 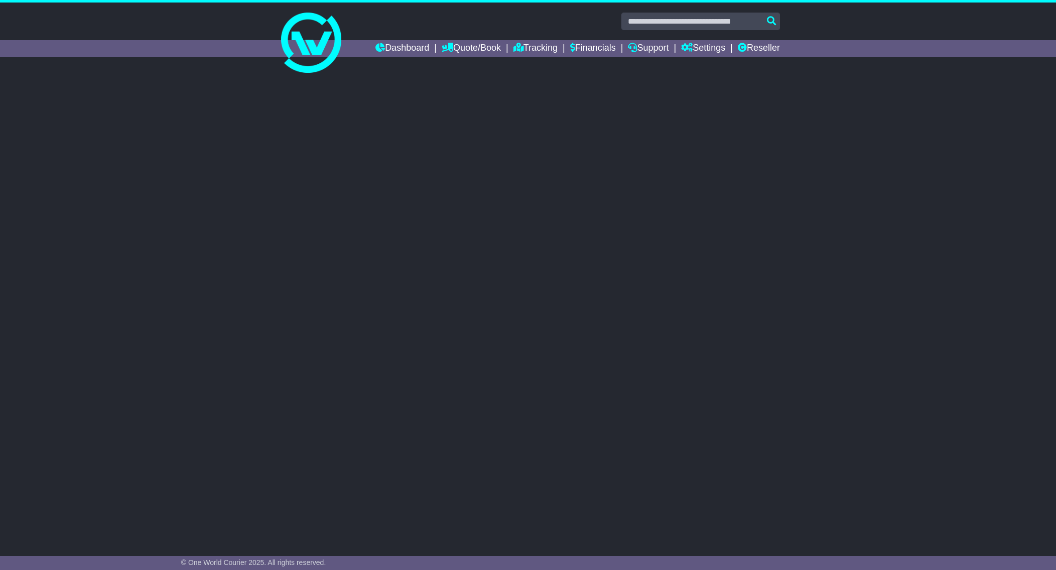 I want to click on span: © One World Courier 2025. All rights reserved., so click(x=253, y=562).